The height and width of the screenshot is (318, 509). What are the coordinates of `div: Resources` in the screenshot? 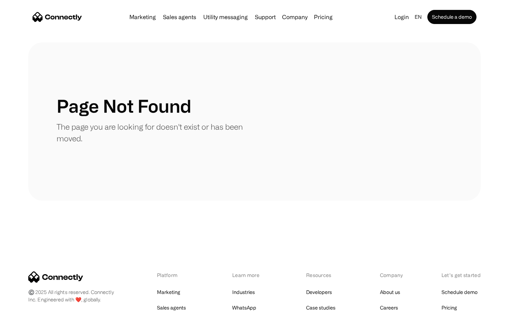 It's located at (325, 275).